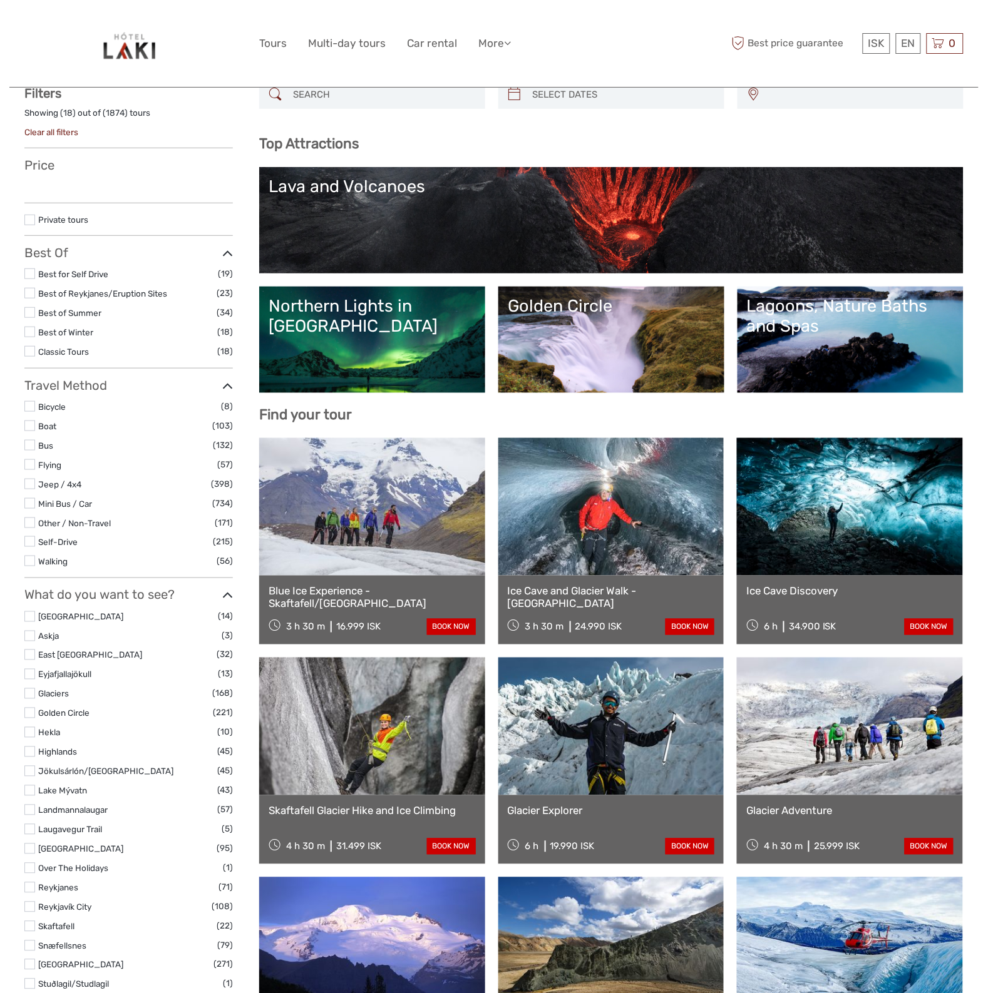 The height and width of the screenshot is (993, 988). What do you see at coordinates (305, 414) in the screenshot?
I see `b: Find your tour` at bounding box center [305, 414].